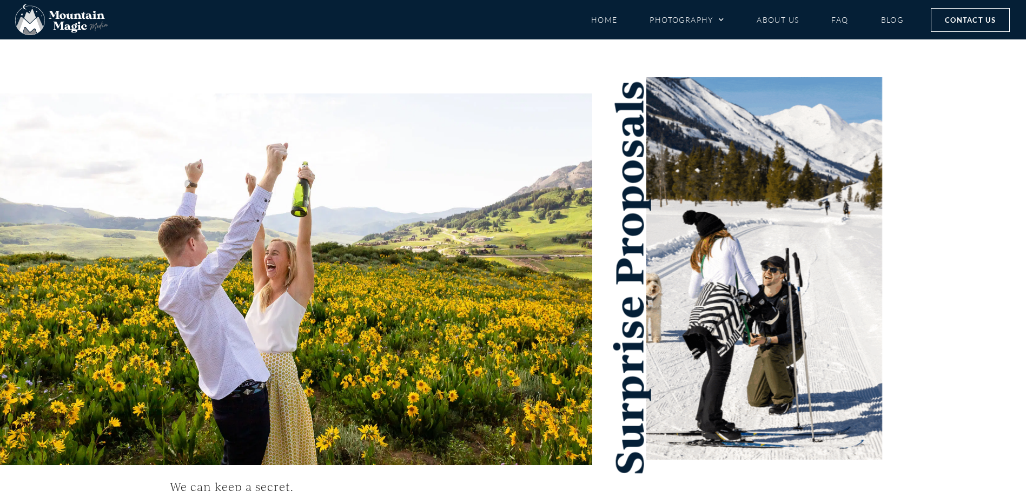  Describe the element at coordinates (777, 19) in the screenshot. I see `a: About Us` at that location.